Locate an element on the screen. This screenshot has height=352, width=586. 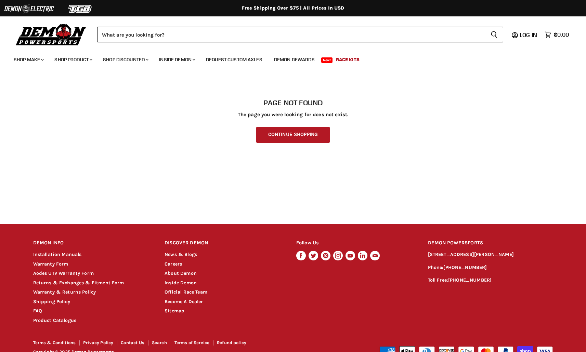
a: Log in is located at coordinates (529, 35).